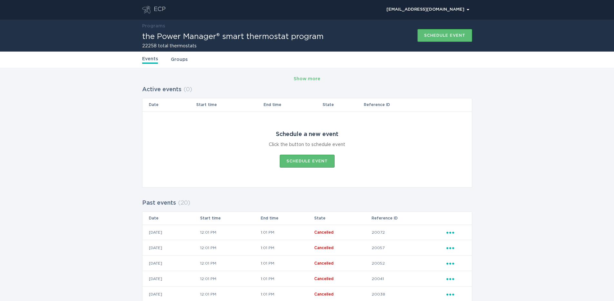 The image size is (614, 301). What do you see at coordinates (307, 263) in the screenshot?
I see `tr: 28052d610d7b47db83d9e0164c885dec` at bounding box center [307, 263].